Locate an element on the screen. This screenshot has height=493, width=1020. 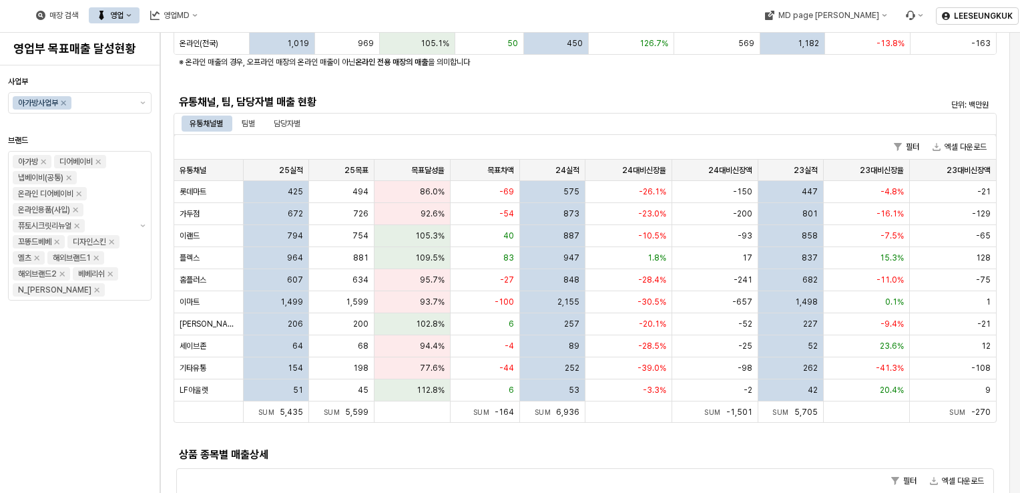
span: -108 is located at coordinates (981, 368).